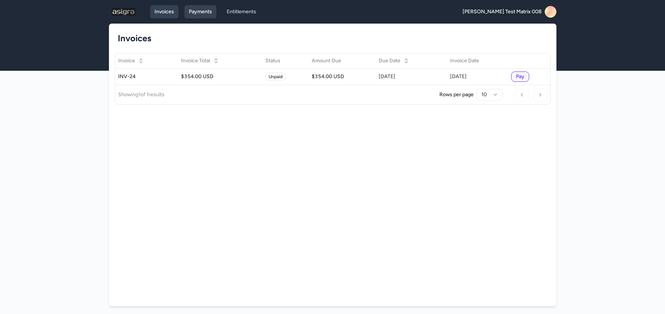 Image resolution: width=665 pixels, height=314 pixels. I want to click on button: Due Date, so click(394, 61).